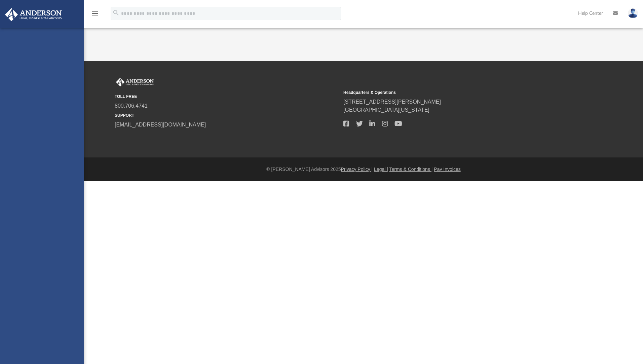 This screenshot has height=364, width=643. I want to click on a: Legal |, so click(381, 169).